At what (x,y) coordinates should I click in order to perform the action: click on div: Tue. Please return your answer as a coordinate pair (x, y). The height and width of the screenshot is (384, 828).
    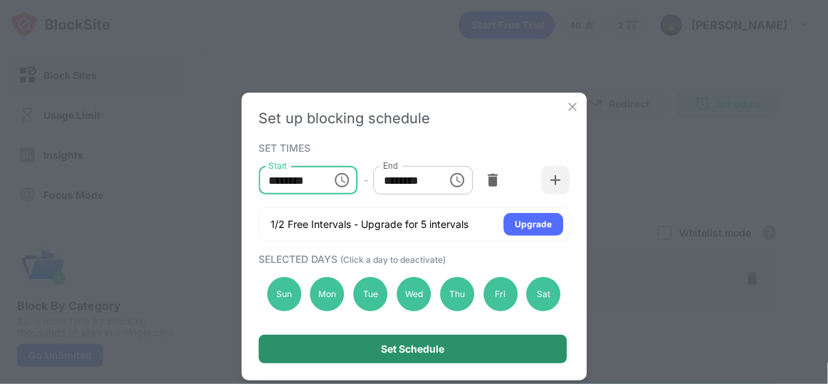
    Looking at the image, I should click on (371, 294).